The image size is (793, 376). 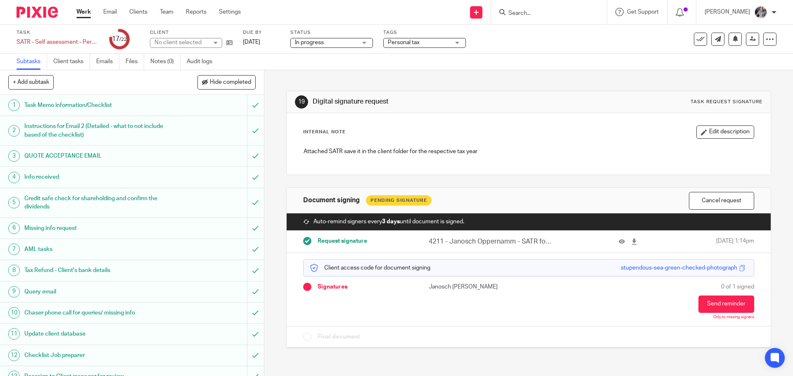 What do you see at coordinates (14, 334) in the screenshot?
I see `div: 11` at bounding box center [14, 334].